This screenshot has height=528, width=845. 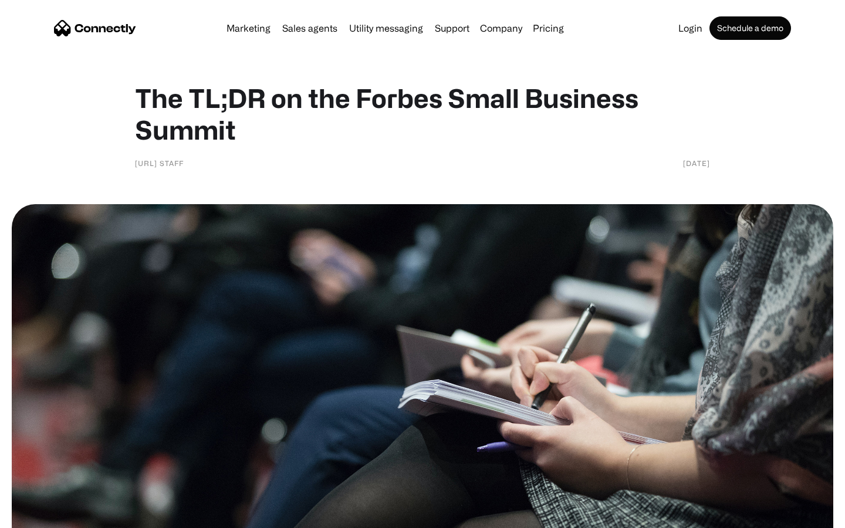 I want to click on ul: Language list, so click(x=47, y=516).